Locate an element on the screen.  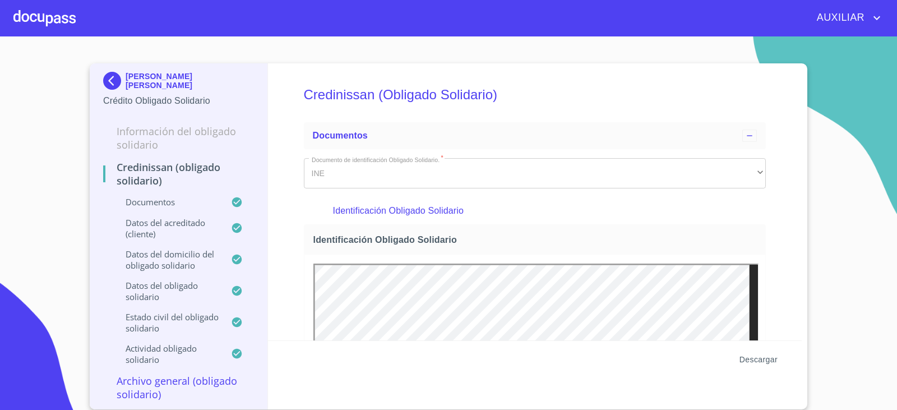
h5: Credinissan (Obligado Solidario) is located at coordinates (535, 95).